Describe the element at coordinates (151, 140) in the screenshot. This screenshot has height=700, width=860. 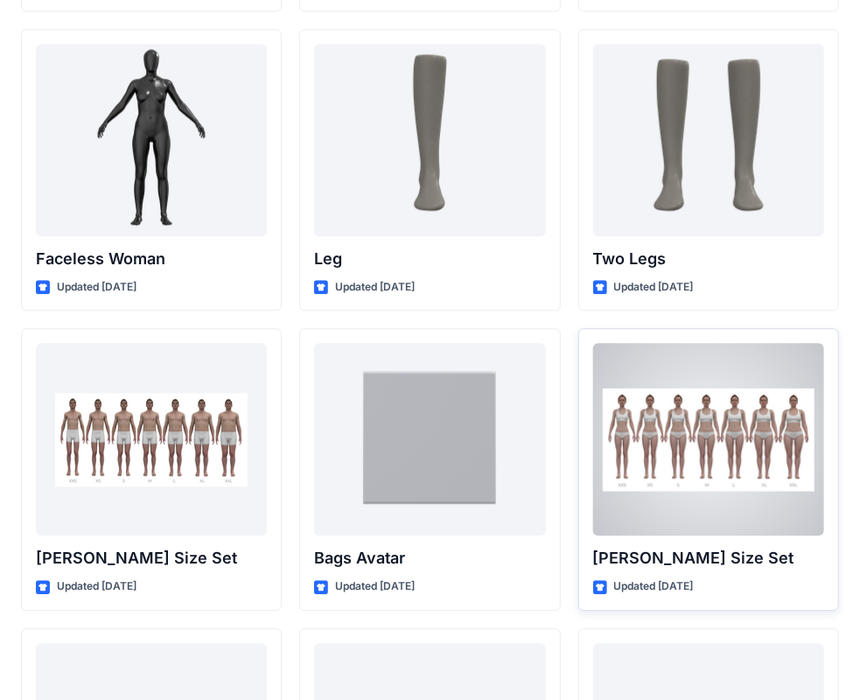
I see `a: Faceless Woman` at that location.